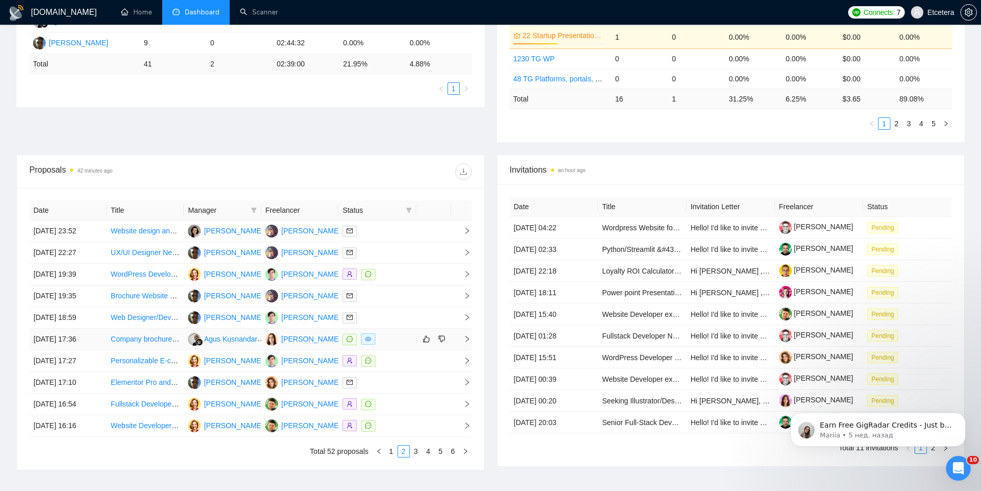 The height and width of the screenshot is (491, 981). Describe the element at coordinates (639, 98) in the screenshot. I see `td: 16` at that location.